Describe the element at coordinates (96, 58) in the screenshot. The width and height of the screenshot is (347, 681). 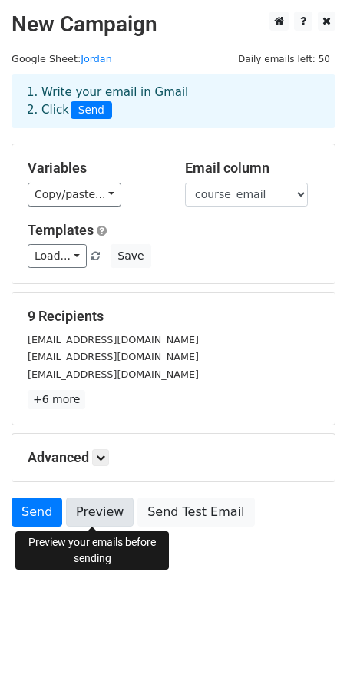
I see `a: Jordan` at that location.